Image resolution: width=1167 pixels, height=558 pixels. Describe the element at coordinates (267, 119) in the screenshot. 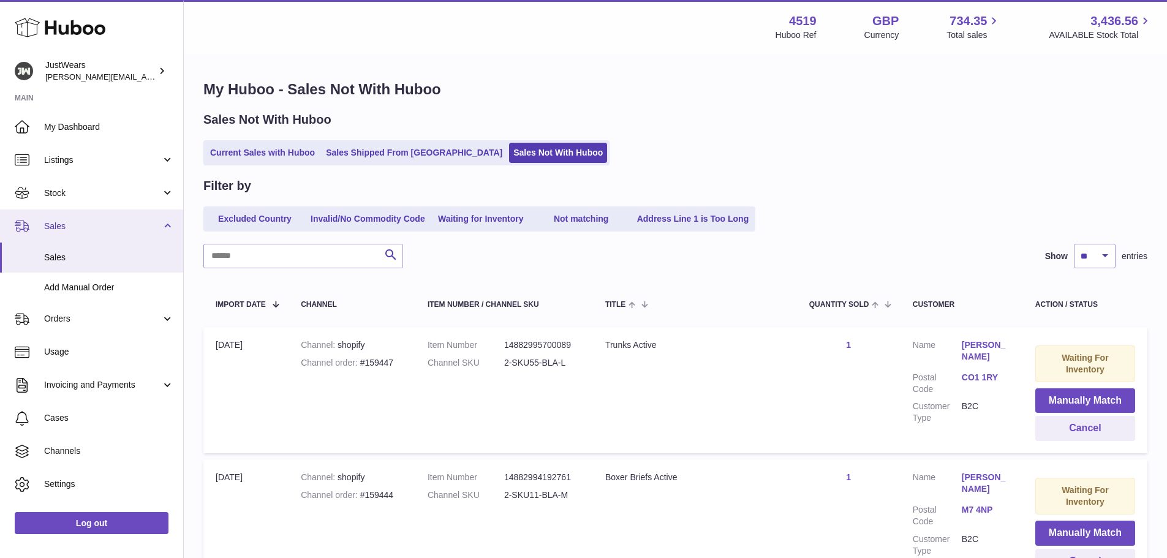

I see `h2: Sales Not With Huboo` at that location.